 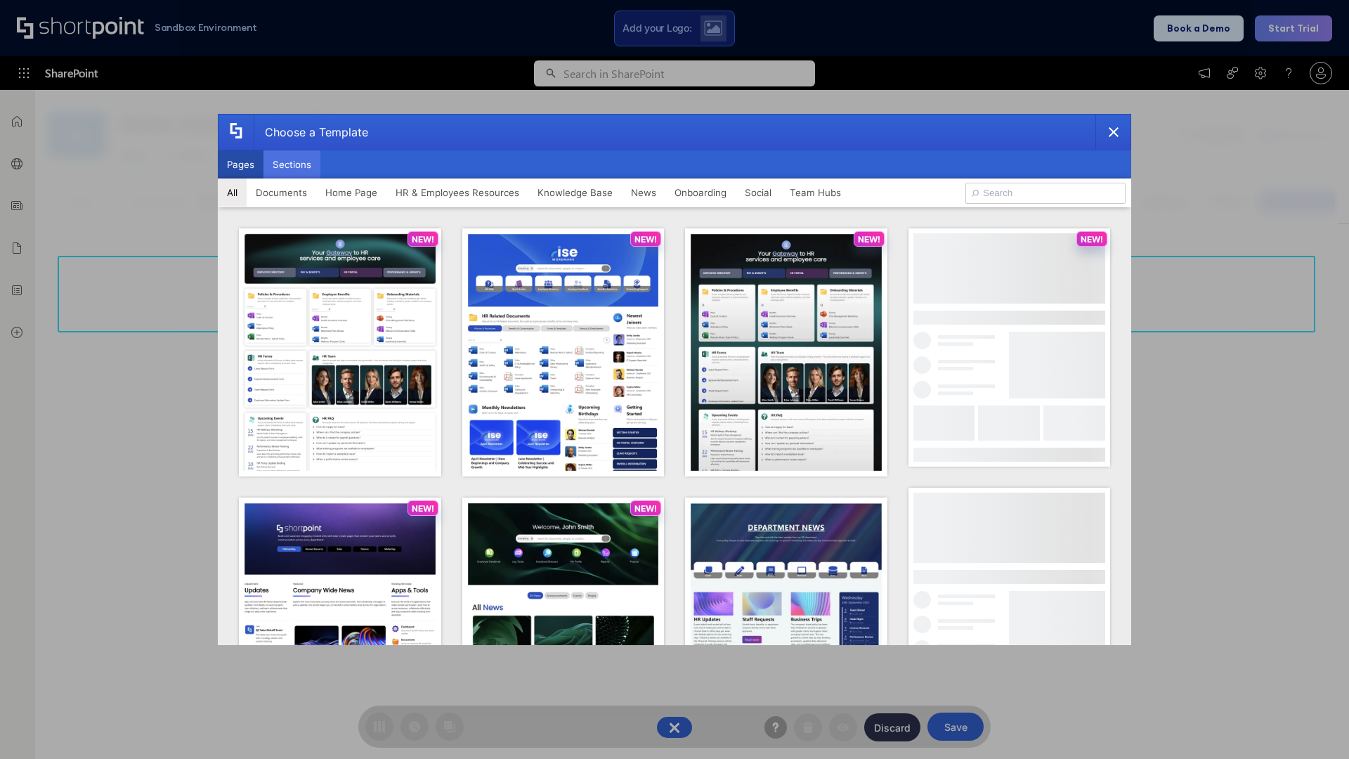 What do you see at coordinates (240, 164) in the screenshot?
I see `button: Pages` at bounding box center [240, 164].